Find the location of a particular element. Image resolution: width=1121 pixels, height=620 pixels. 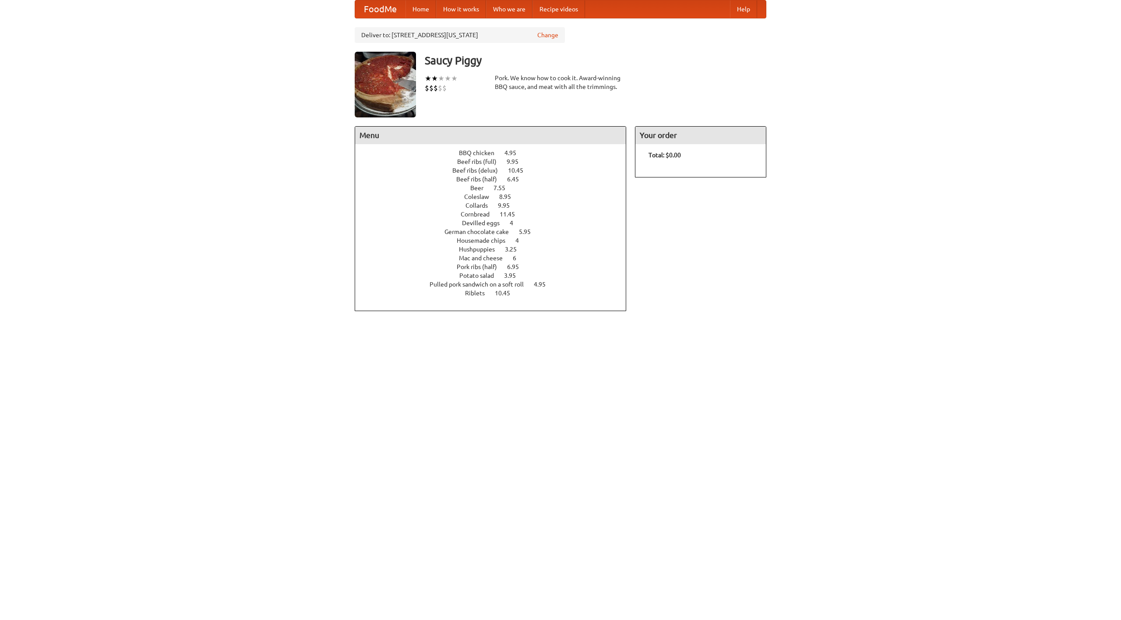

span: 3.25 is located at coordinates (515, 249).